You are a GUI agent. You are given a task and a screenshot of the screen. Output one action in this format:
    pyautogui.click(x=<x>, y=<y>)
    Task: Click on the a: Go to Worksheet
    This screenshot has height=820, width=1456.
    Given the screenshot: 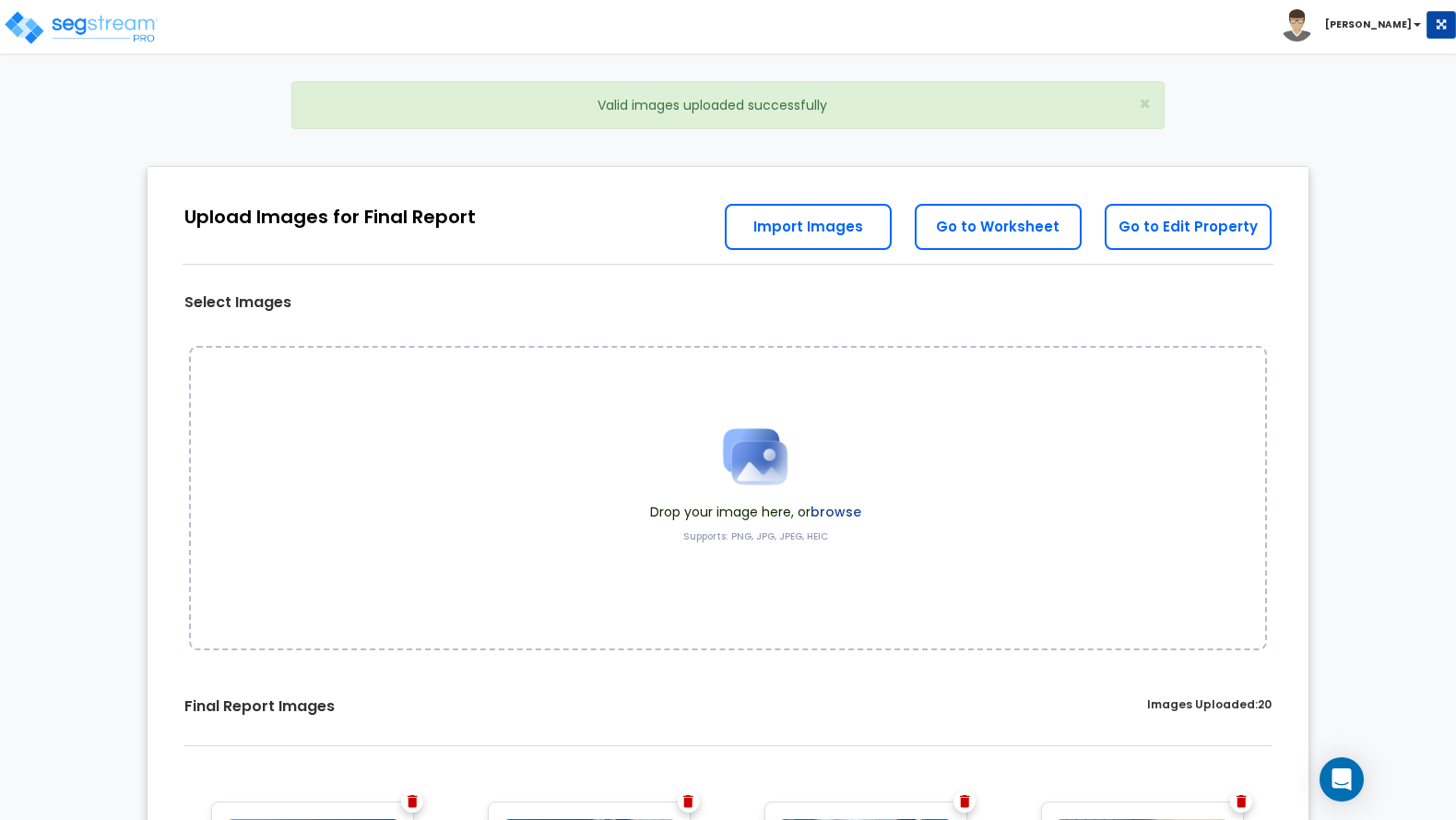 What is the action you would take?
    pyautogui.click(x=998, y=227)
    